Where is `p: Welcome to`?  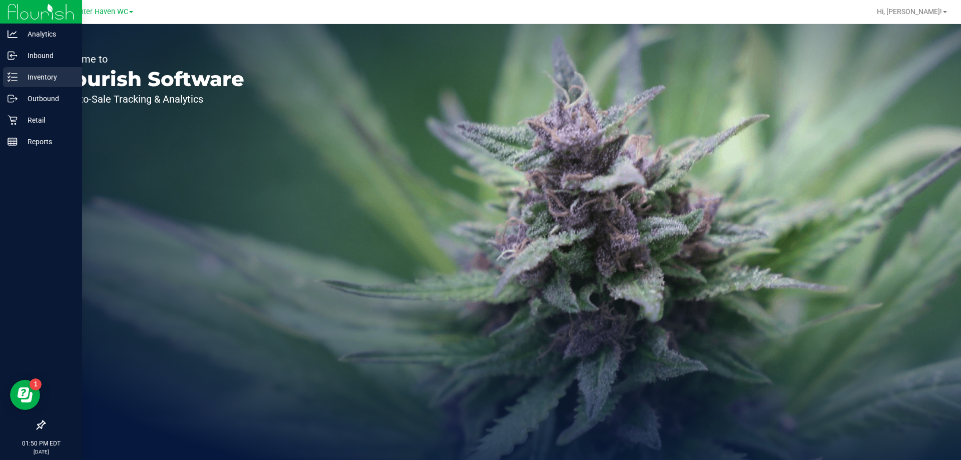 p: Welcome to is located at coordinates (149, 59).